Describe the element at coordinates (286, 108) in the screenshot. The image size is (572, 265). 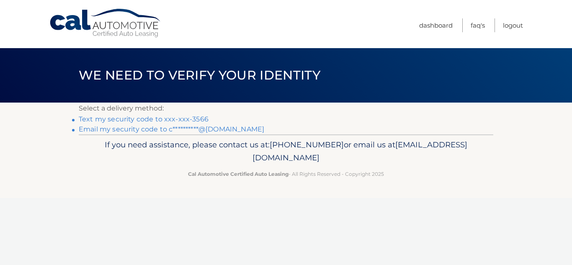
I see `p: Select a delivery method:` at that location.